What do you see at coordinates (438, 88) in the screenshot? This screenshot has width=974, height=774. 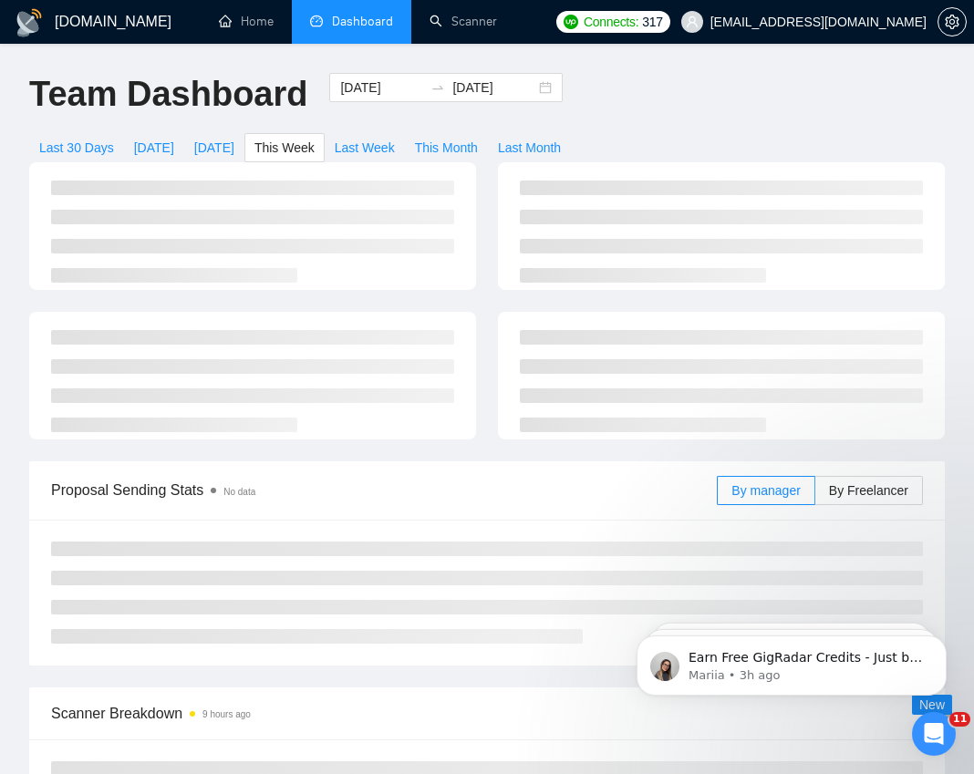 I see `span: swap-right` at bounding box center [438, 88].